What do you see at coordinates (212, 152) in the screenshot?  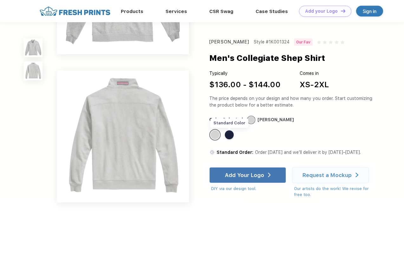 I see `img: standard order` at bounding box center [212, 152].